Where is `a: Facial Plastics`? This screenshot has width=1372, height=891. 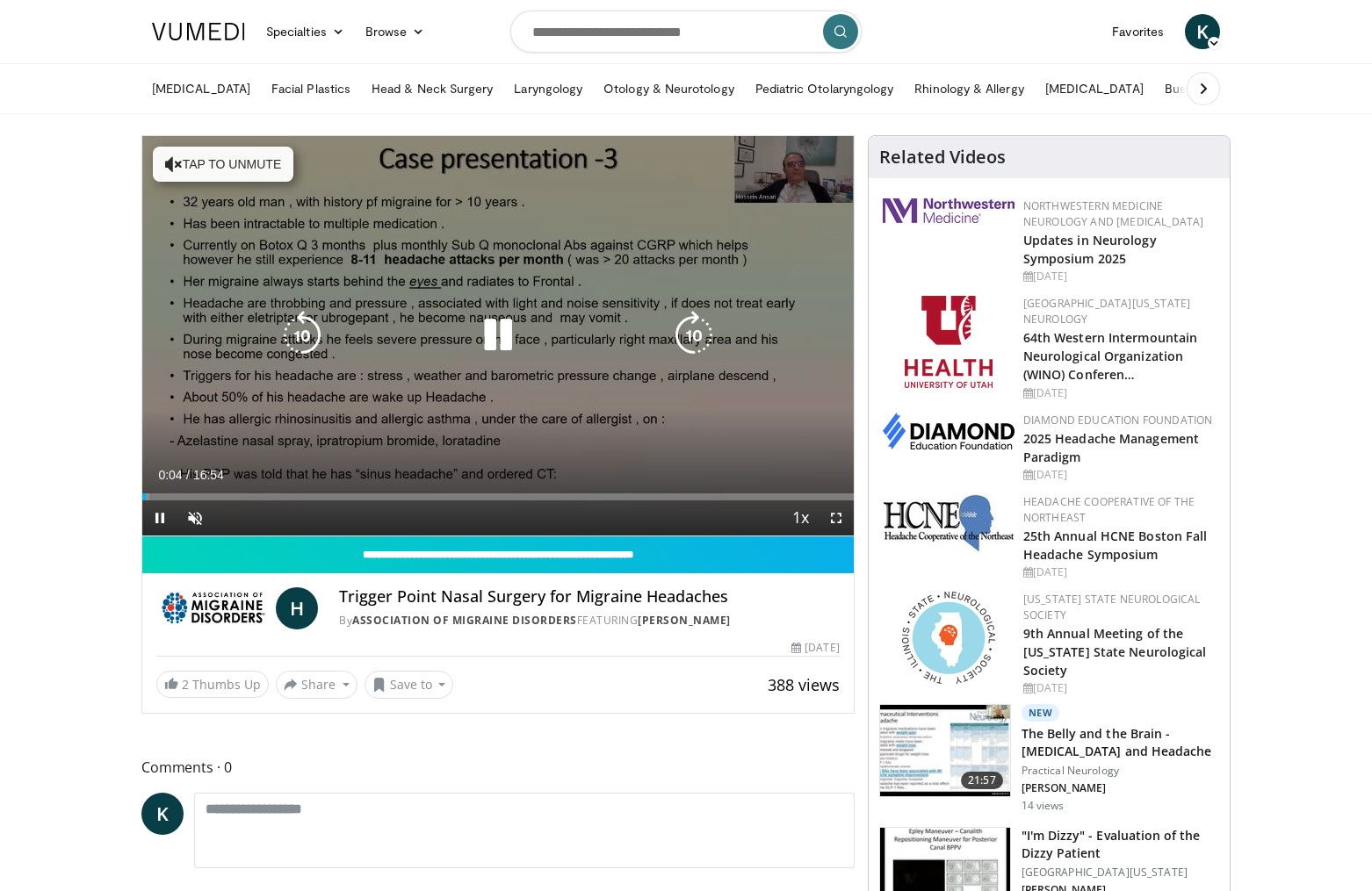
a: Facial Plastics is located at coordinates (311, 88).